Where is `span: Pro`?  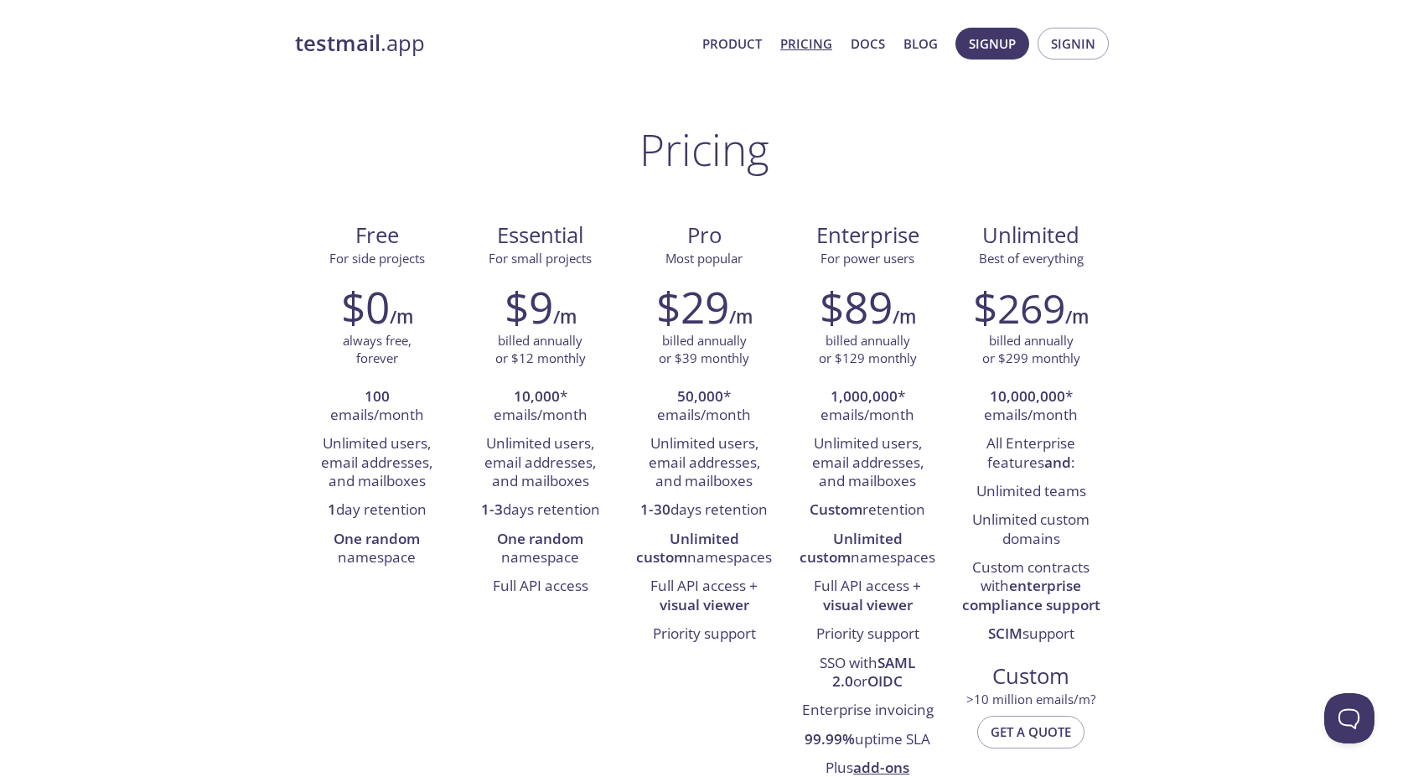 span: Pro is located at coordinates (703, 236).